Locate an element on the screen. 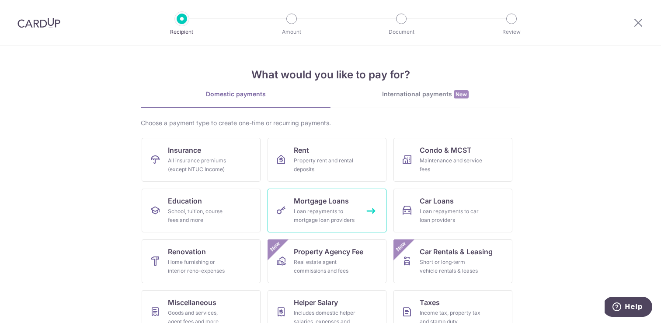  a: RentProperty rent and rental deposits is located at coordinates (327, 160).